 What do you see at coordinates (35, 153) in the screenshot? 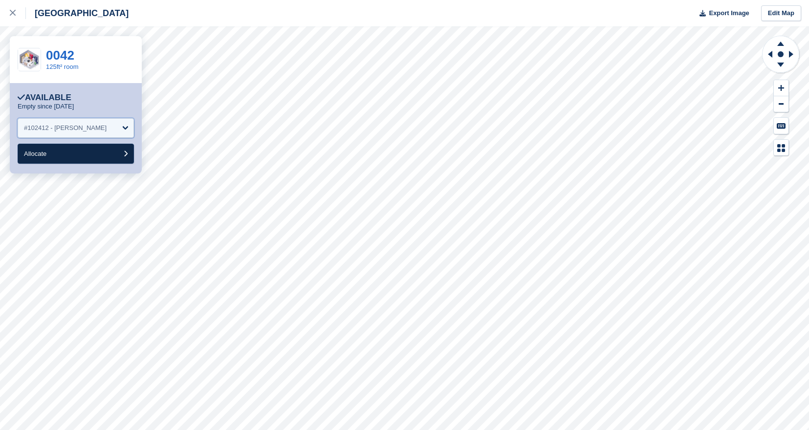
I see `span: Allocate` at bounding box center [35, 153].